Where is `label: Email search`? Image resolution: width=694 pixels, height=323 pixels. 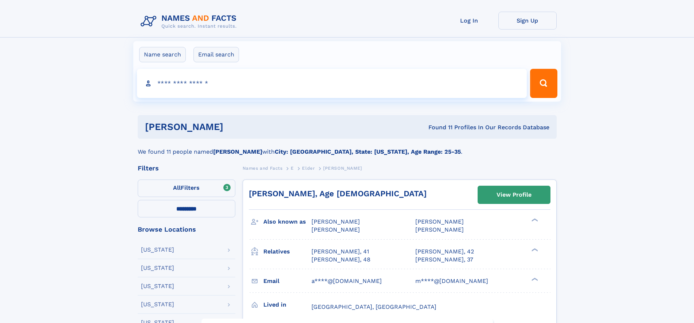
label: Email search is located at coordinates (216, 55).